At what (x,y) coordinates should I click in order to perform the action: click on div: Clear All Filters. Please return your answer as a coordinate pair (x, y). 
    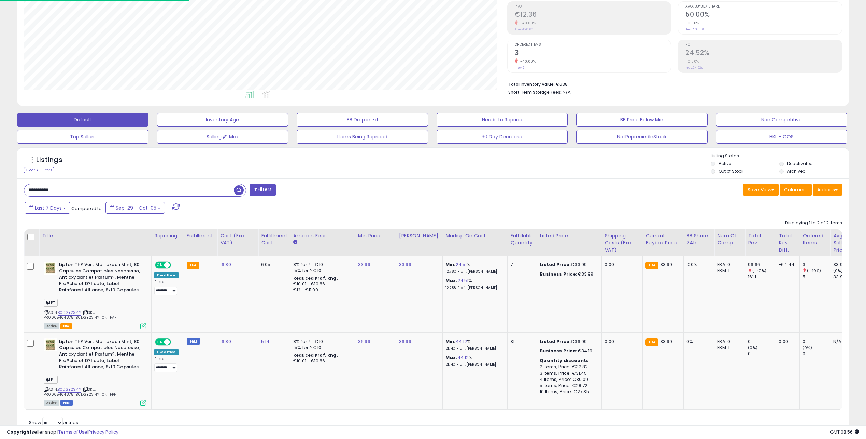
    Looking at the image, I should click on (39, 170).